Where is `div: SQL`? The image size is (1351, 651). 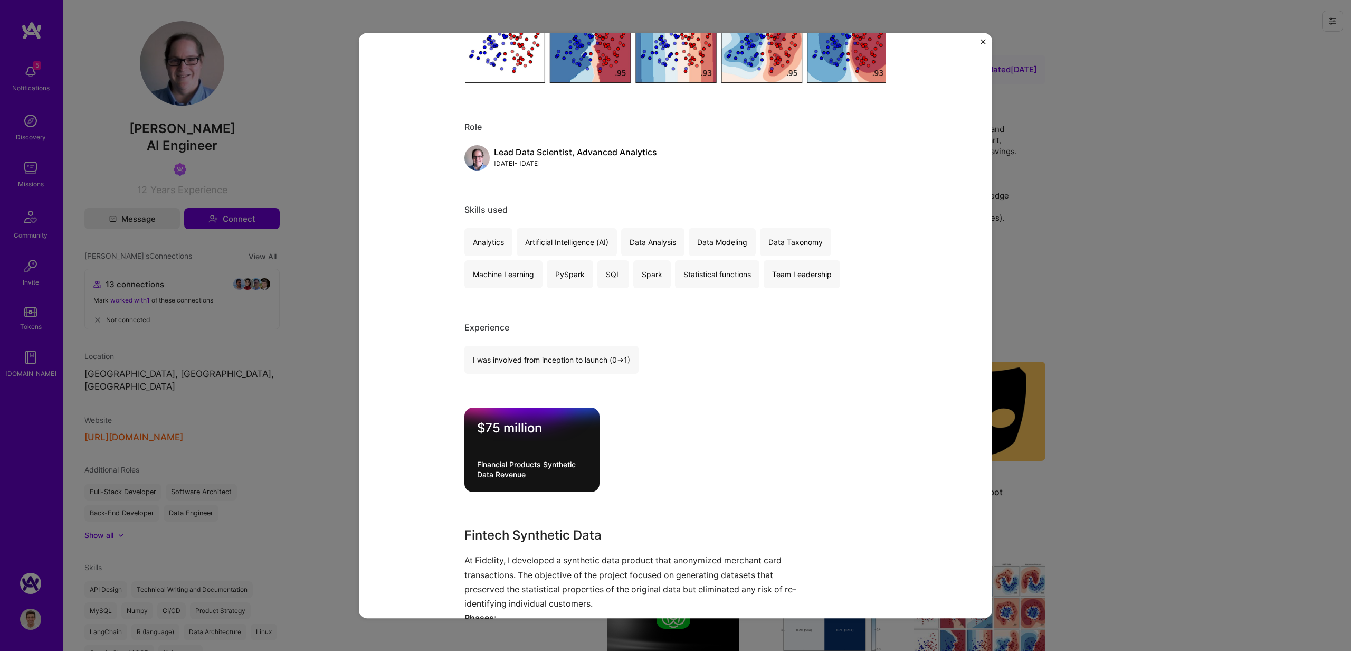 div: SQL is located at coordinates (613, 274).